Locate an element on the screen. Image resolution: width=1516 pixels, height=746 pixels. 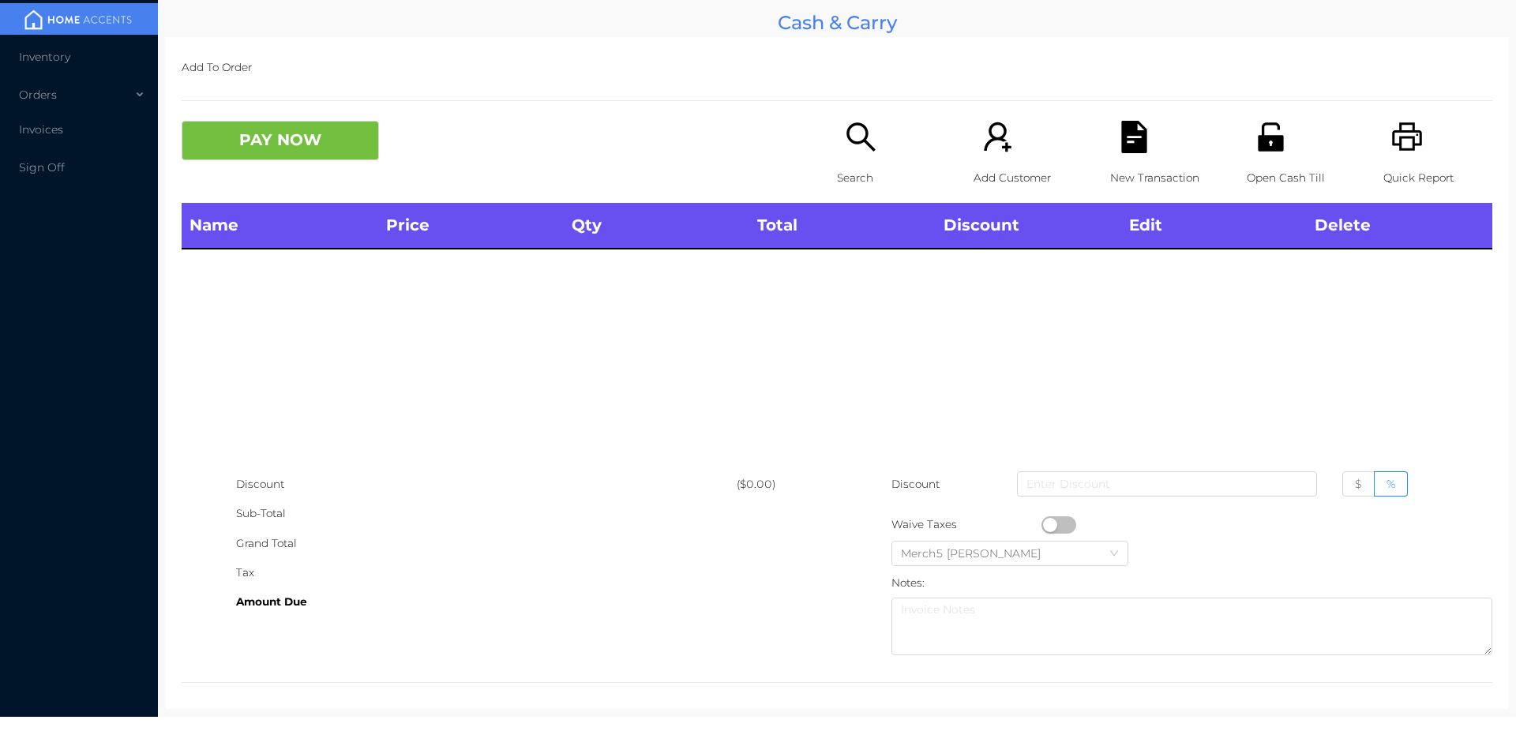
p: Add Customer is located at coordinates (1028, 178).